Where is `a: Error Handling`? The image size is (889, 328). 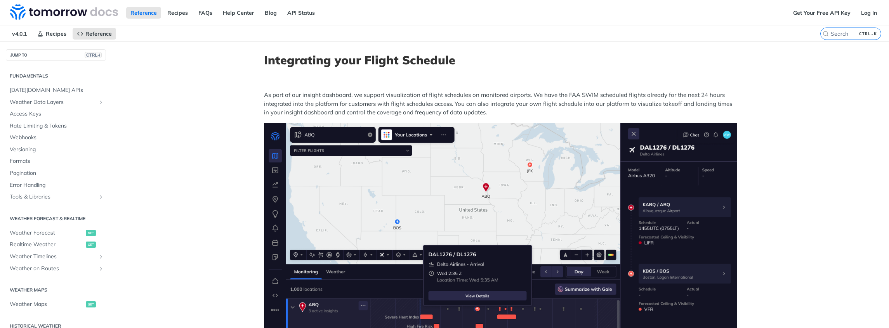 a: Error Handling is located at coordinates (56, 186).